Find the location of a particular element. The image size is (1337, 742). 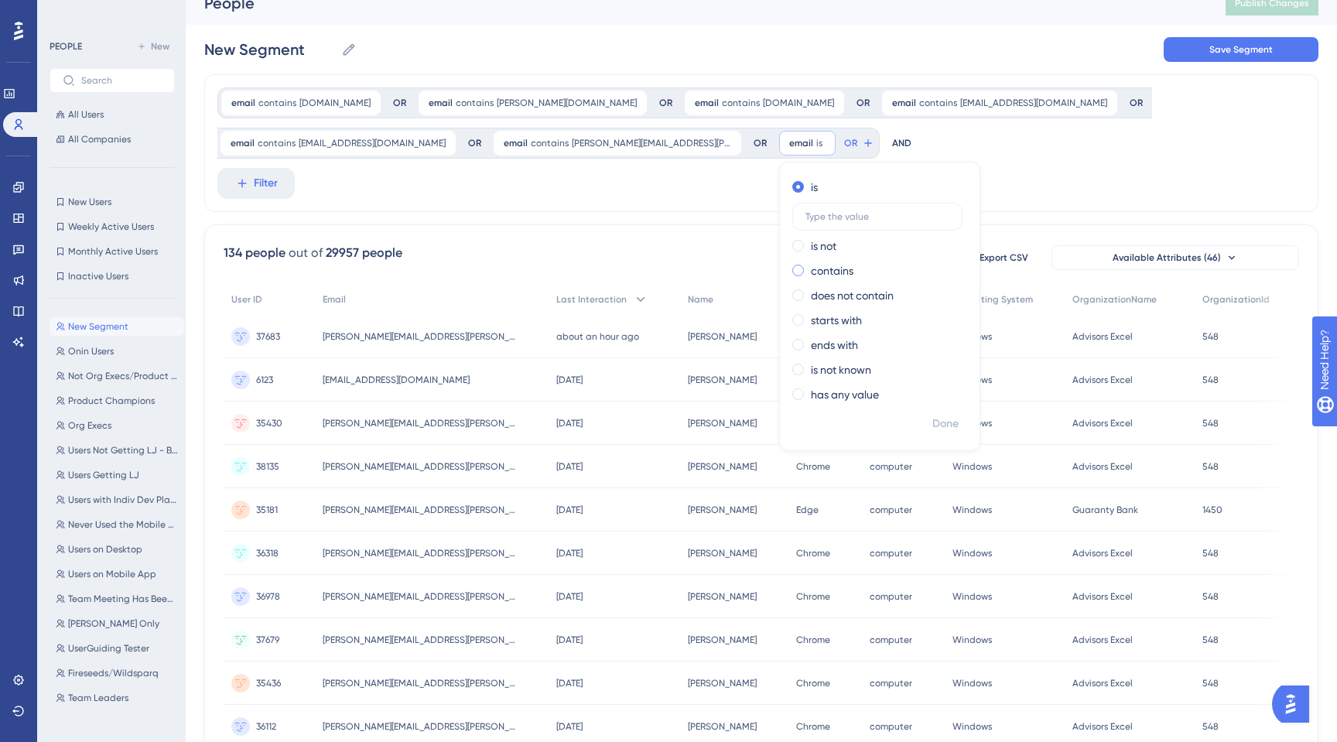

span: 36318 is located at coordinates (267, 553).